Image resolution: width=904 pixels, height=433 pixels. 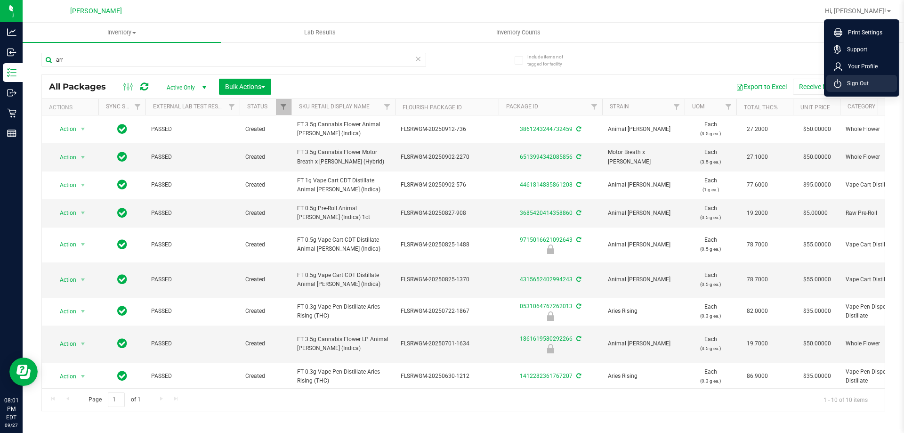 I want to click on span: $55.00000, so click(x=817, y=244).